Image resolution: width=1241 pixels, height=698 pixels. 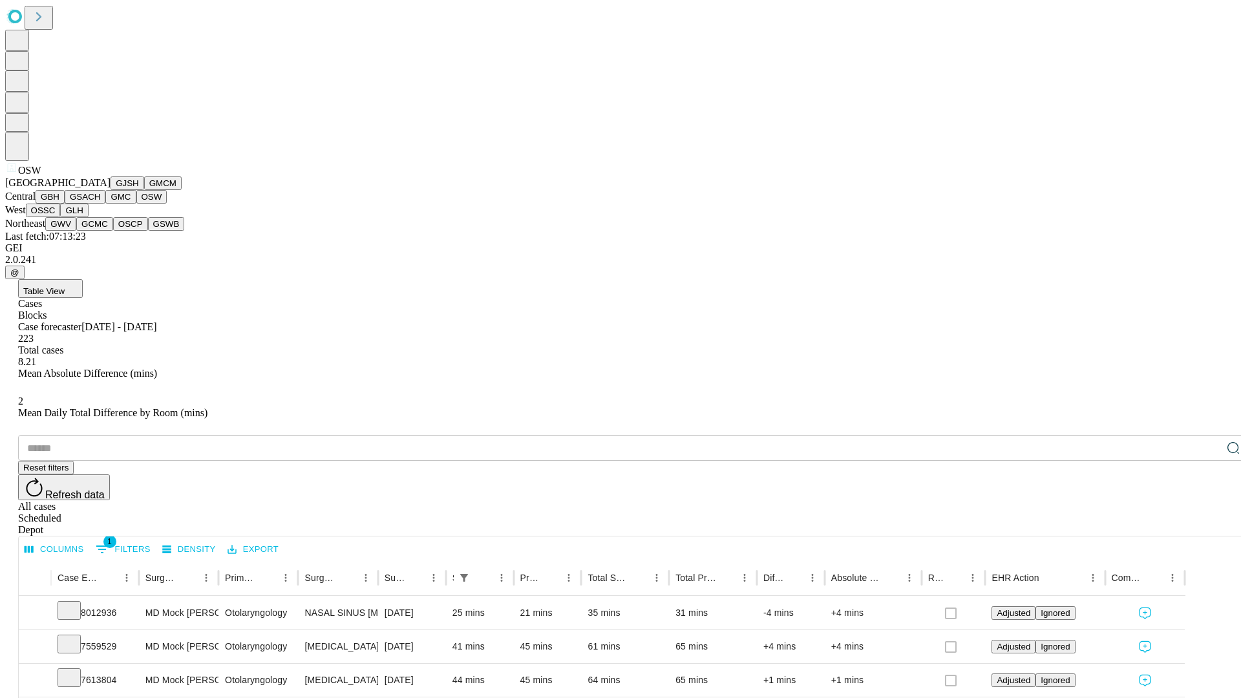 I want to click on div: -4 mins, so click(x=791, y=613).